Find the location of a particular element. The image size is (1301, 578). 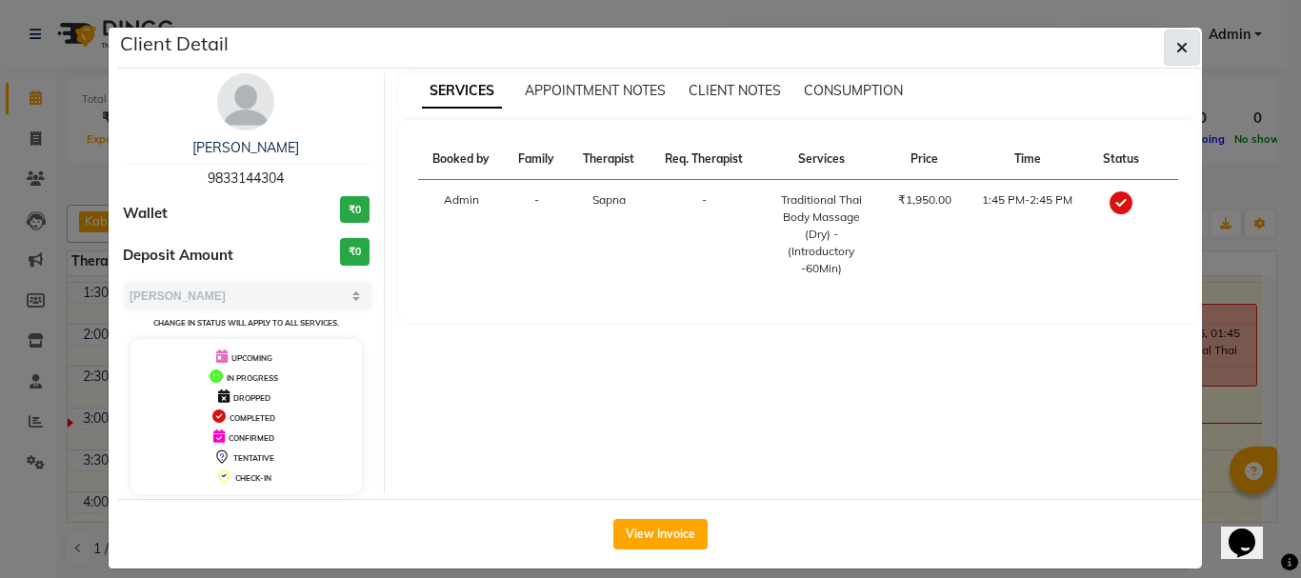

span: CONSUMPTION is located at coordinates (853, 90).